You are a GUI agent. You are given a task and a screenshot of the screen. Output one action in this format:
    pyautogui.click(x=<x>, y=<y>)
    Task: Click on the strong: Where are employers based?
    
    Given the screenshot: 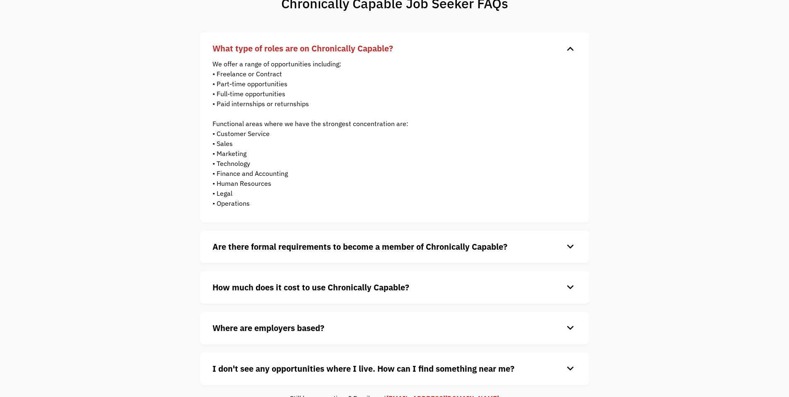 What is the action you would take?
    pyautogui.click(x=269, y=327)
    